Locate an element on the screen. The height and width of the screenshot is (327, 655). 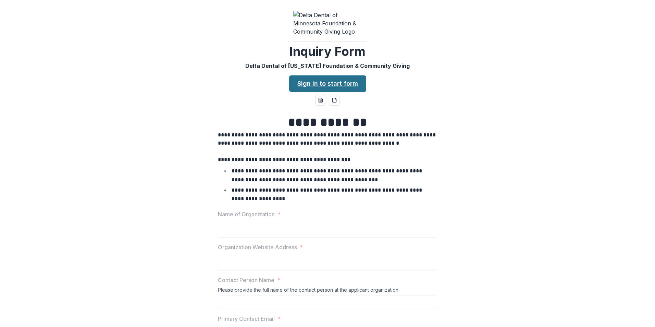
p: Contact Person Name is located at coordinates (246, 280).